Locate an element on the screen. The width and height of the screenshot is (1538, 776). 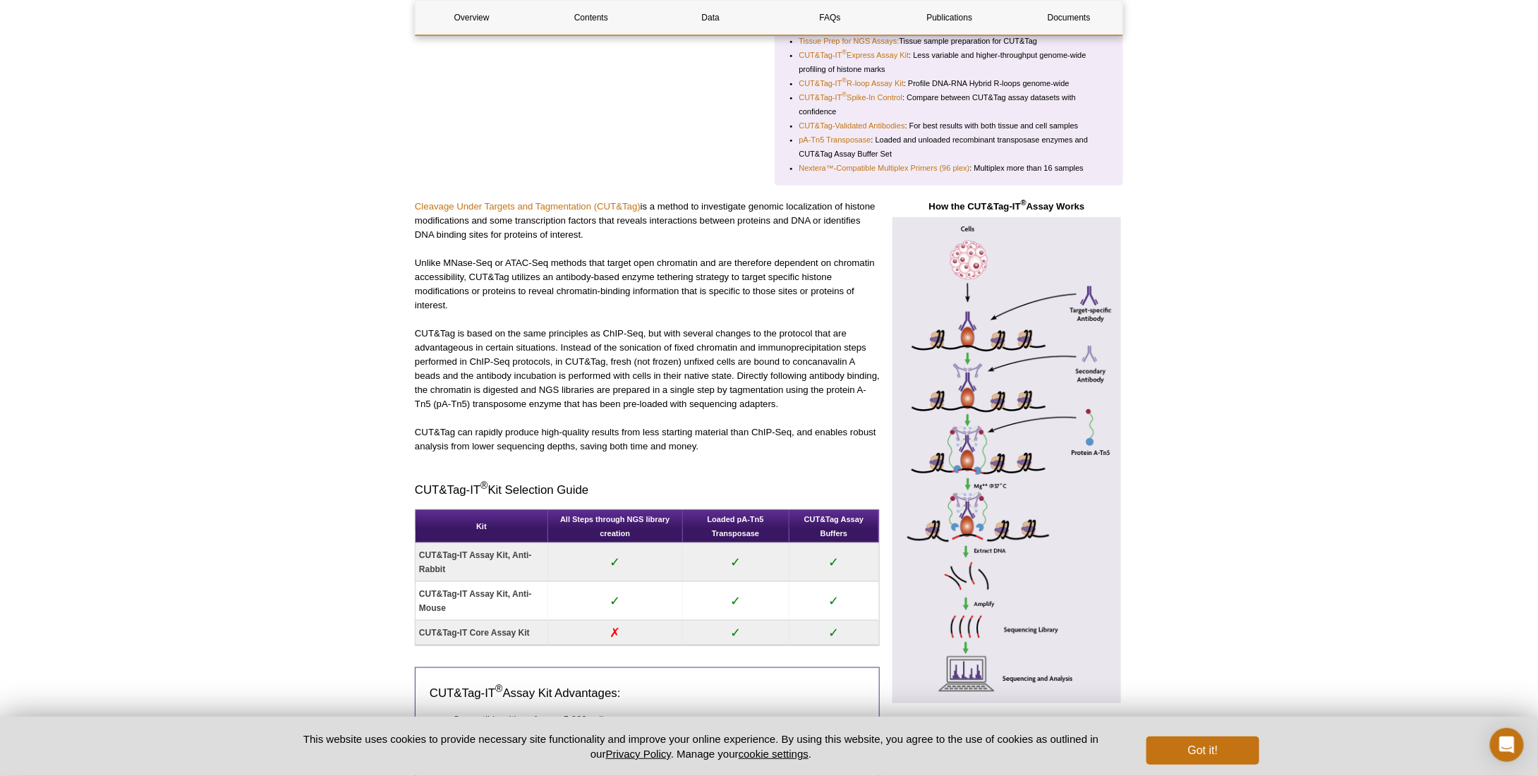
th: Loaded pA-Tn5 Transposase is located at coordinates (736, 526).